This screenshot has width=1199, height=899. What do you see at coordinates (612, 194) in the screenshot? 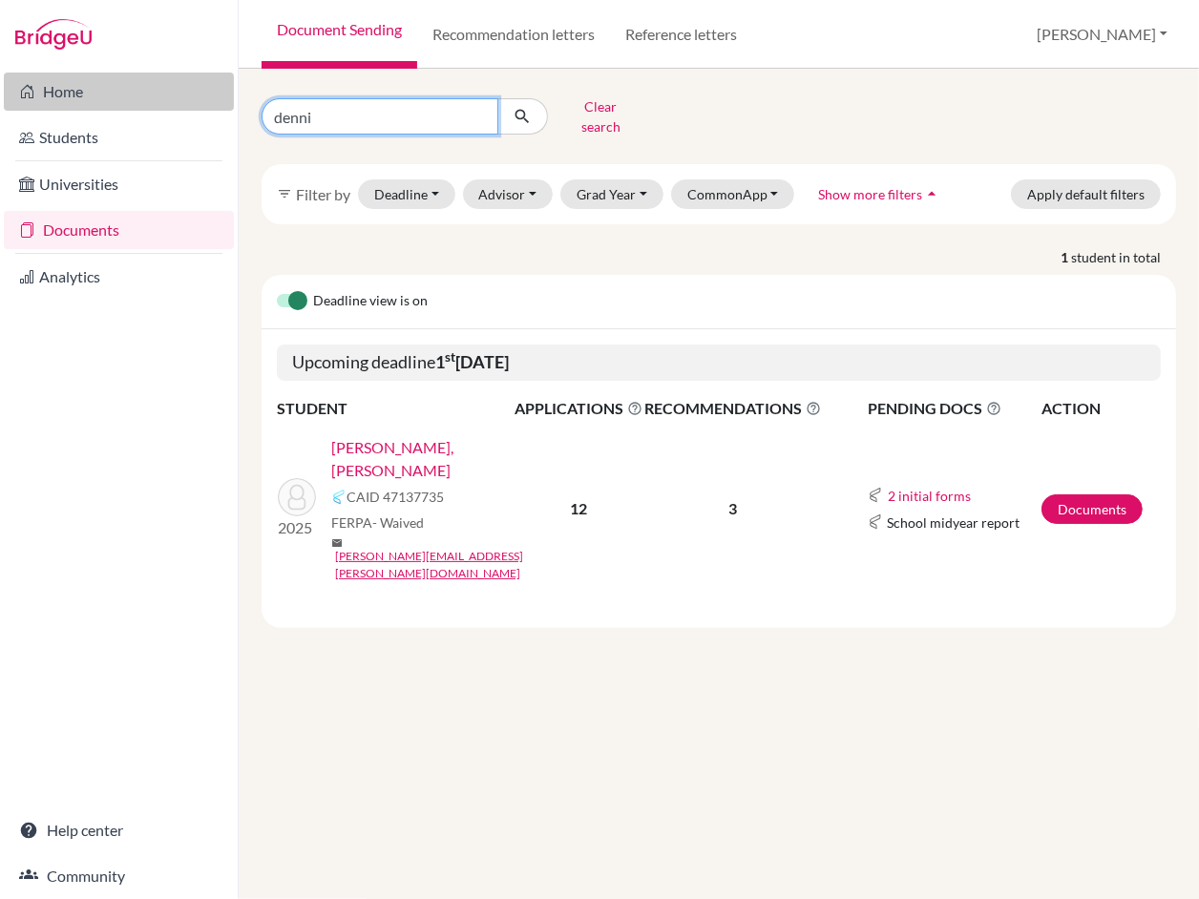
I see `button: Grad Year` at bounding box center [612, 194].